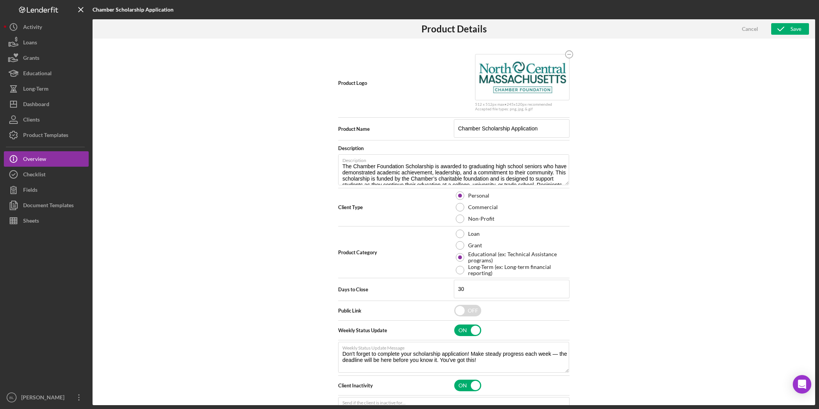 The image size is (819, 409). What do you see at coordinates (46, 159) in the screenshot?
I see `button: Overview` at bounding box center [46, 159].